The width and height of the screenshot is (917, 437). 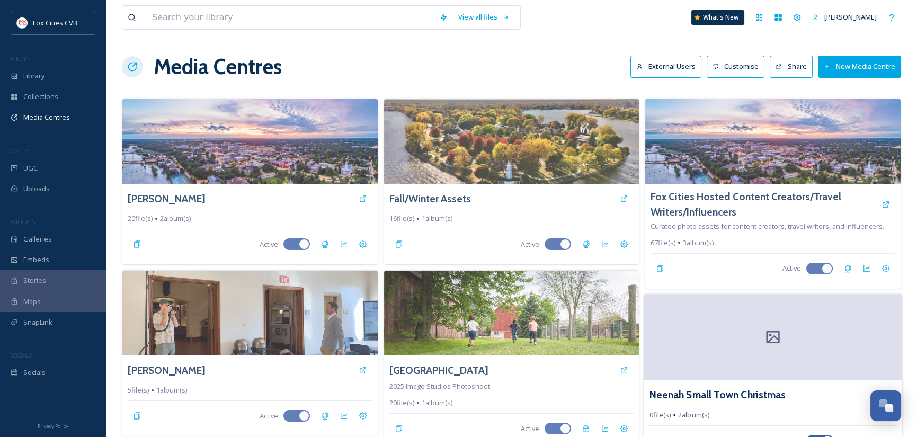 I want to click on span: Library, so click(x=34, y=76).